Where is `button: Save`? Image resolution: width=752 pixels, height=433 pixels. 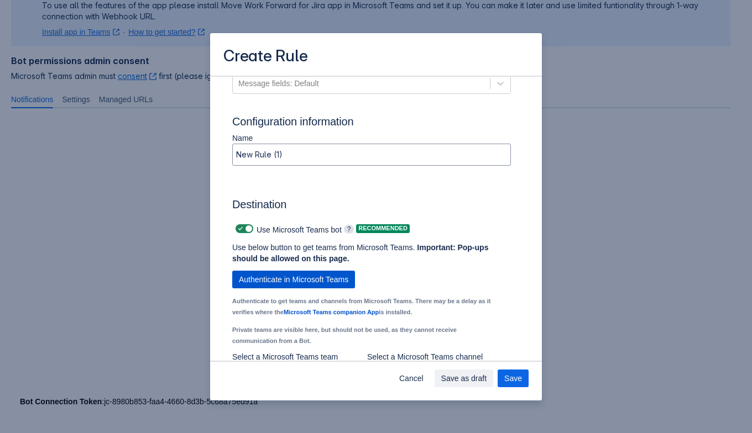
button: Save is located at coordinates (513, 379).